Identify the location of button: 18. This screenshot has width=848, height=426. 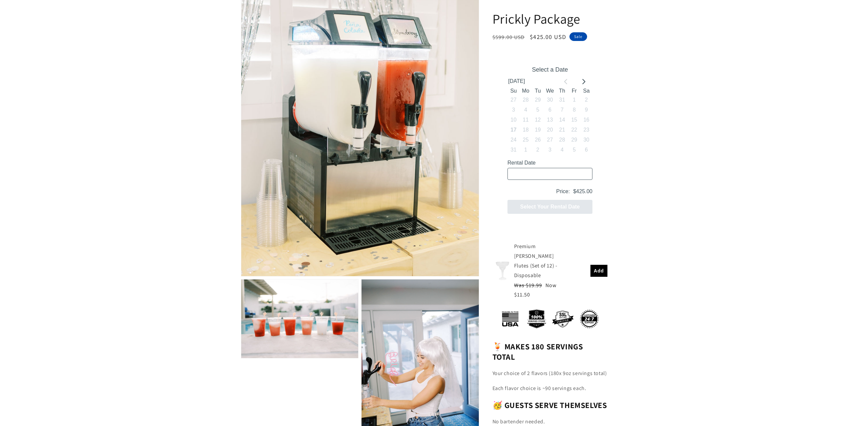
(33, 79).